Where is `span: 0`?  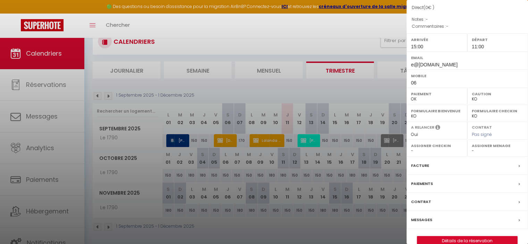 span: 0 is located at coordinates (427, 7).